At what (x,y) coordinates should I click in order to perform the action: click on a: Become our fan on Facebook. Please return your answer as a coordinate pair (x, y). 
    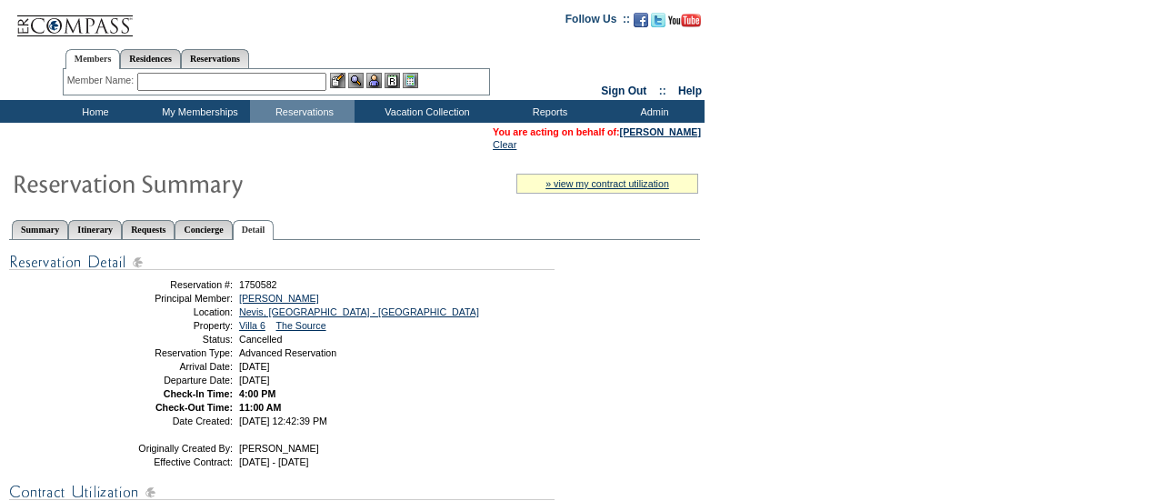
    Looking at the image, I should click on (641, 24).